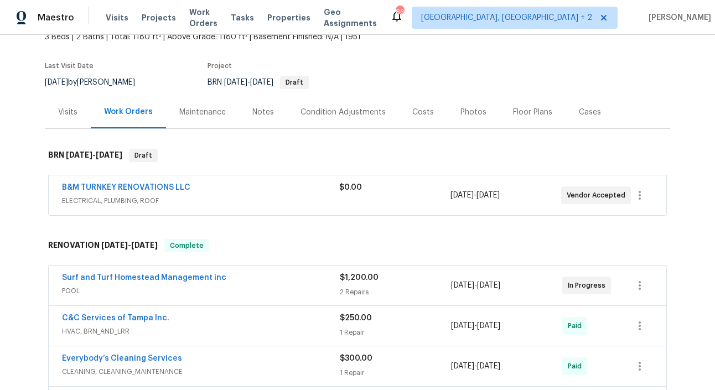 Image resolution: width=715 pixels, height=390 pixels. Describe the element at coordinates (473, 112) in the screenshot. I see `div: Photos` at that location.